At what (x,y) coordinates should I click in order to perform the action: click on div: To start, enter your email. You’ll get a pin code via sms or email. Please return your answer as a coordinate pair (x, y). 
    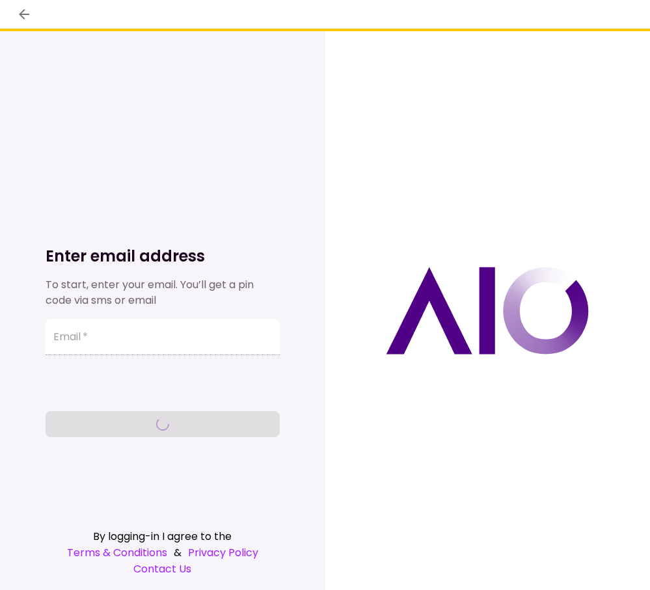
    Looking at the image, I should click on (163, 293).